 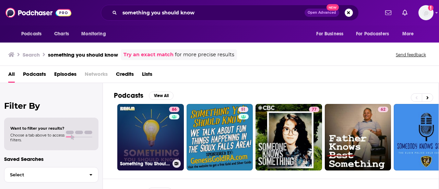 I want to click on span: 62, so click(x=383, y=110).